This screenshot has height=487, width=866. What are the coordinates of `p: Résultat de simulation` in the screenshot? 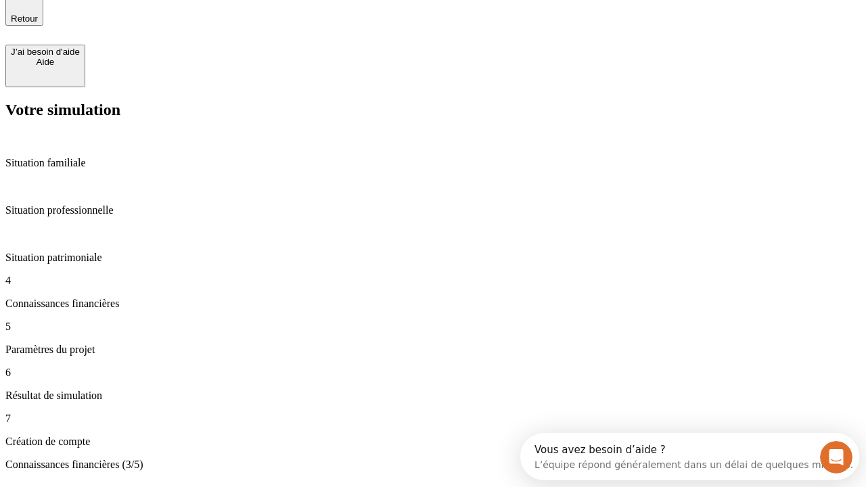 It's located at (433, 396).